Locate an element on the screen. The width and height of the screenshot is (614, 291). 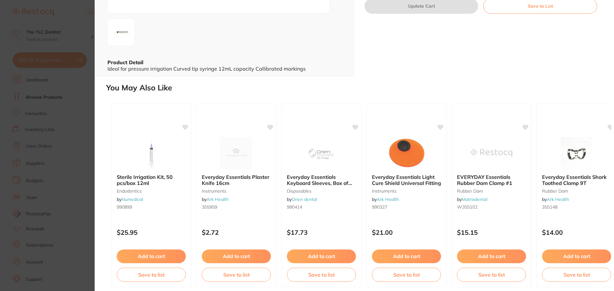
p: $17.73 is located at coordinates (321, 232).